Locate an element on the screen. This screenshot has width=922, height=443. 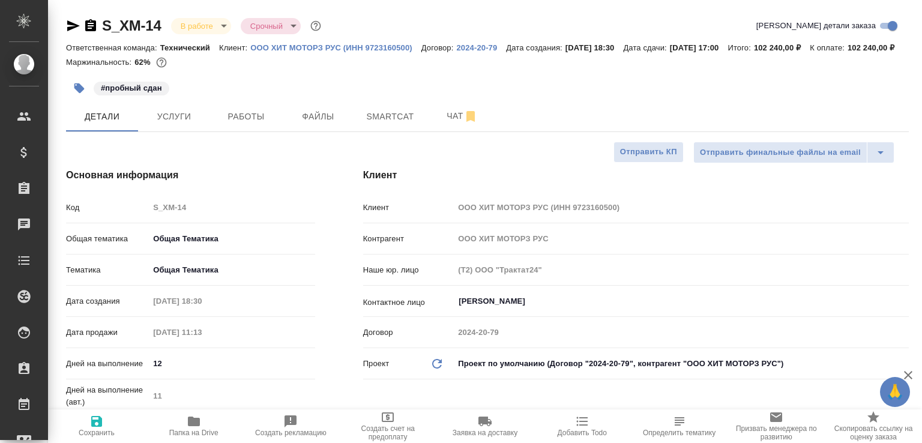
p: Дата создания is located at coordinates (107, 301).